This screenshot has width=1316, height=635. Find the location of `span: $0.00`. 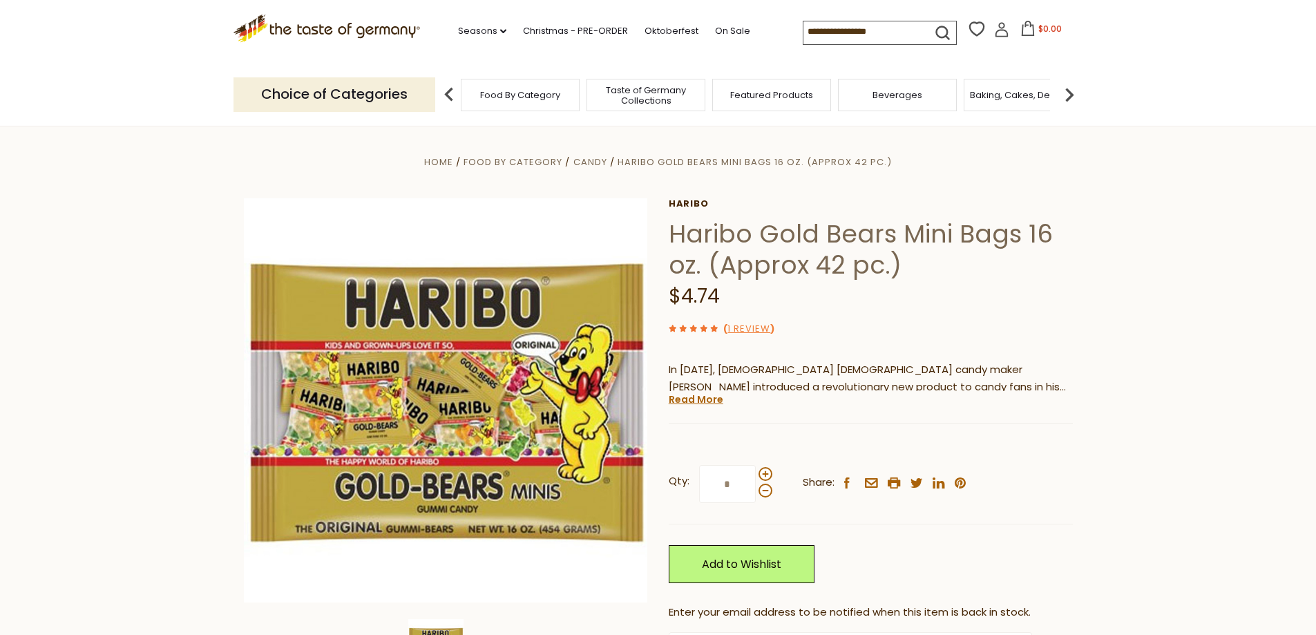

span: $0.00 is located at coordinates (1050, 28).